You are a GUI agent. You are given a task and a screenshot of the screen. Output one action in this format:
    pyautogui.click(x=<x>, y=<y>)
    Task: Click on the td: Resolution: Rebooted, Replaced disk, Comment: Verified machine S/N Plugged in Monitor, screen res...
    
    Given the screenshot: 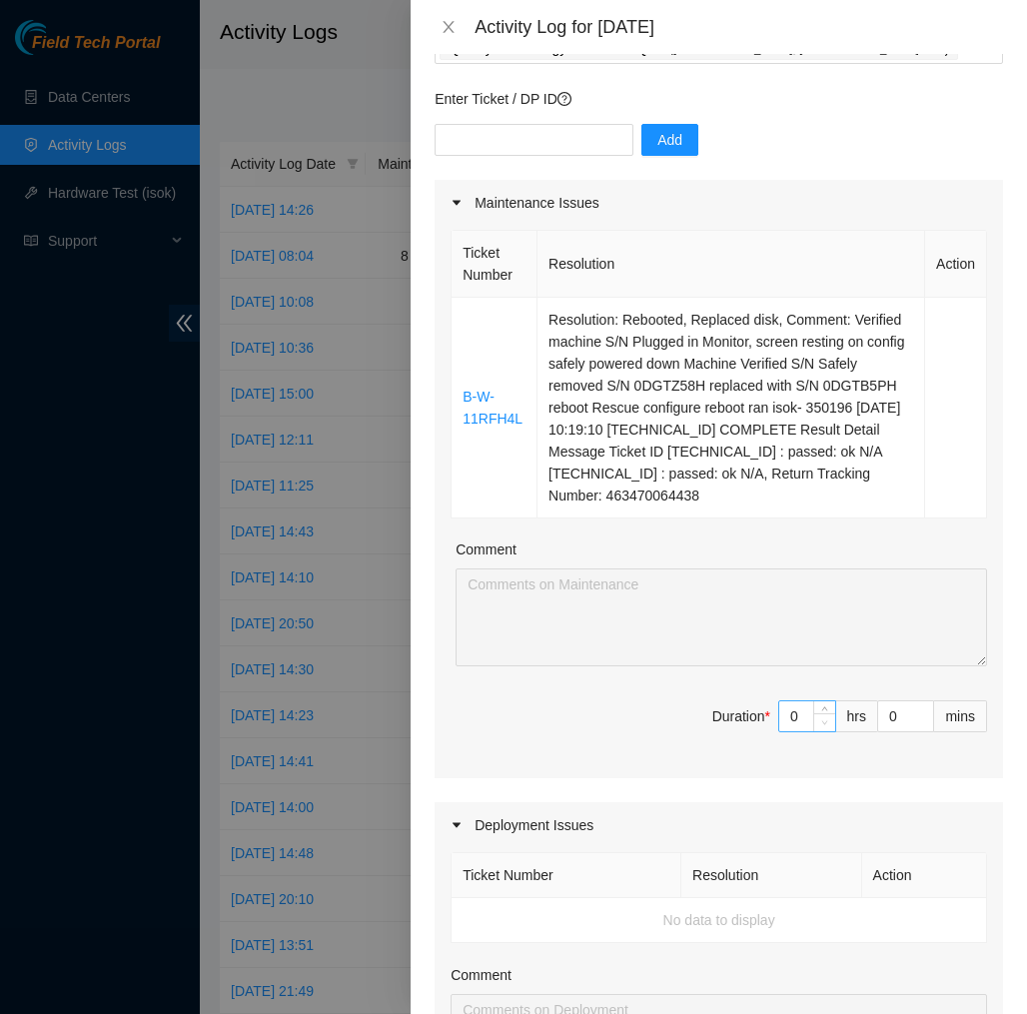 What is the action you would take?
    pyautogui.click(x=732, y=408)
    